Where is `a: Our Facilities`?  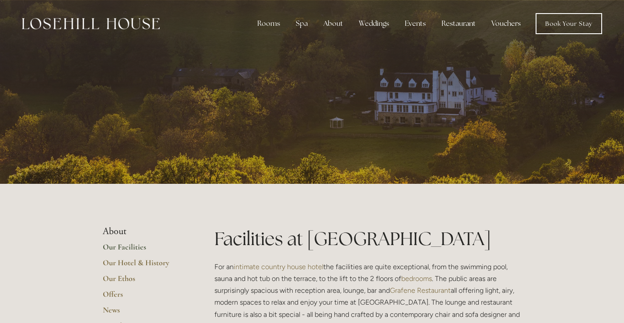 a: Our Facilities is located at coordinates (144, 250).